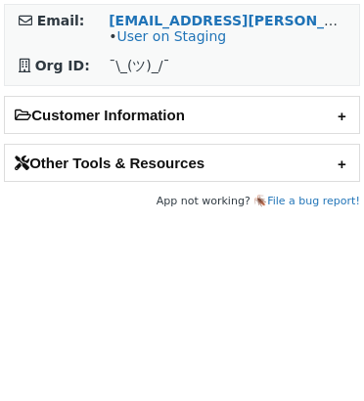 The height and width of the screenshot is (401, 364). I want to click on strong: Org ID:, so click(63, 66).